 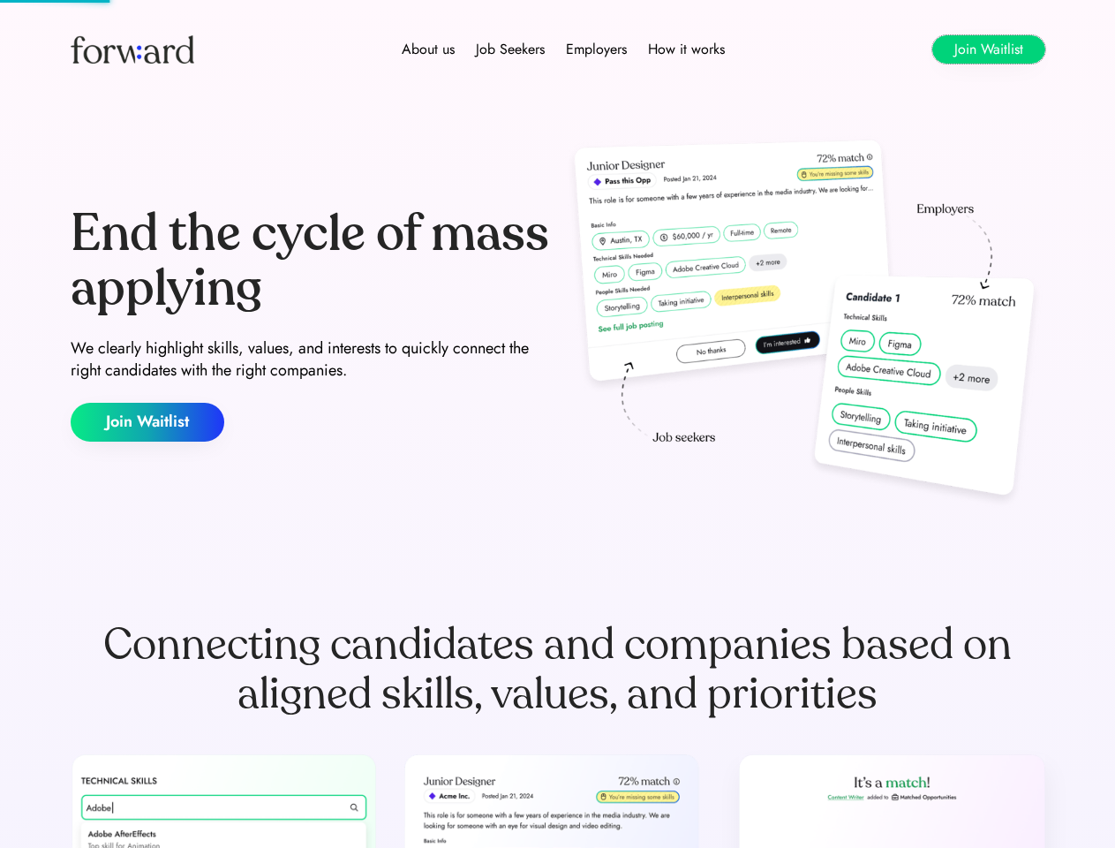 What do you see at coordinates (311, 359) in the screenshot?
I see `div: We clearly highlight skills, values, and interests to quickly connect the right candidates with t...` at bounding box center [311, 359].